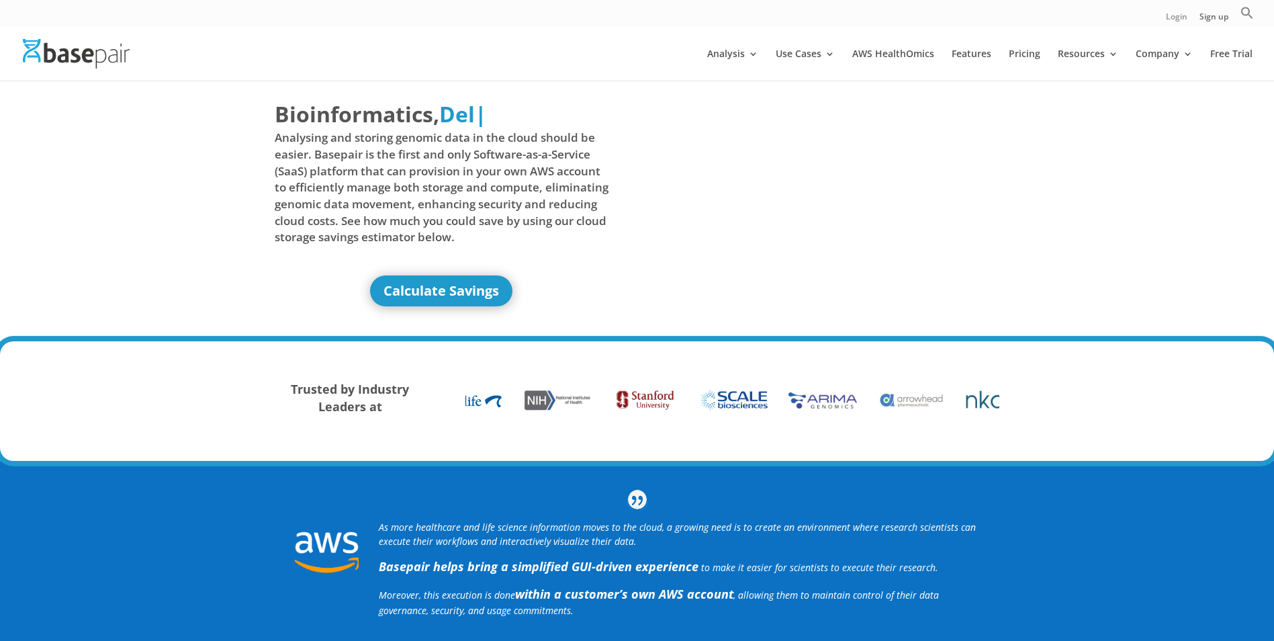 Image resolution: width=1274 pixels, height=641 pixels. I want to click on i: As more healthcare and life science information moves to the cloud, a growing need is to create a..., so click(677, 534).